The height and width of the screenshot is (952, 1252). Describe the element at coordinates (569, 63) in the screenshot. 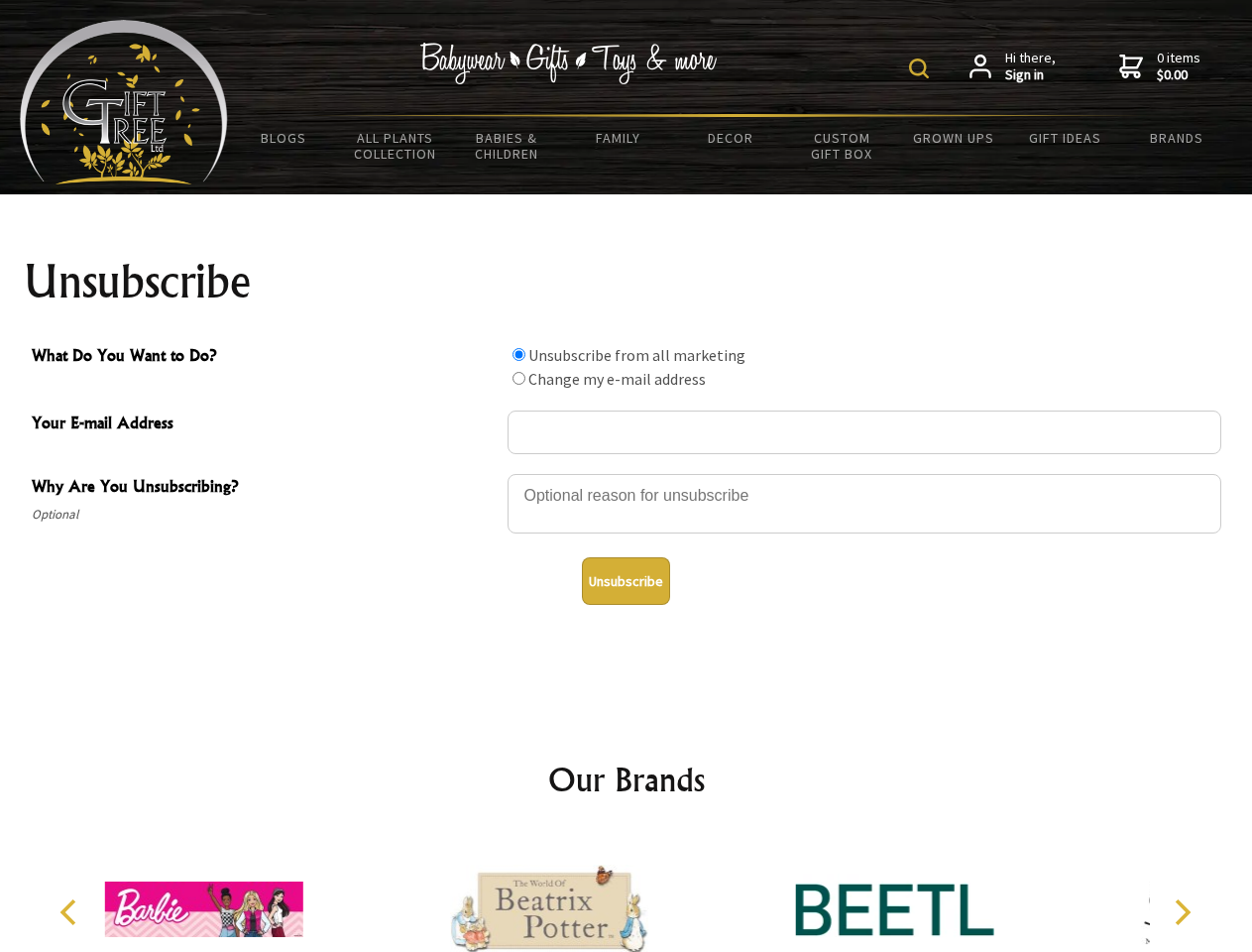

I see `img: Babywear - Gifts - Toys & more` at that location.